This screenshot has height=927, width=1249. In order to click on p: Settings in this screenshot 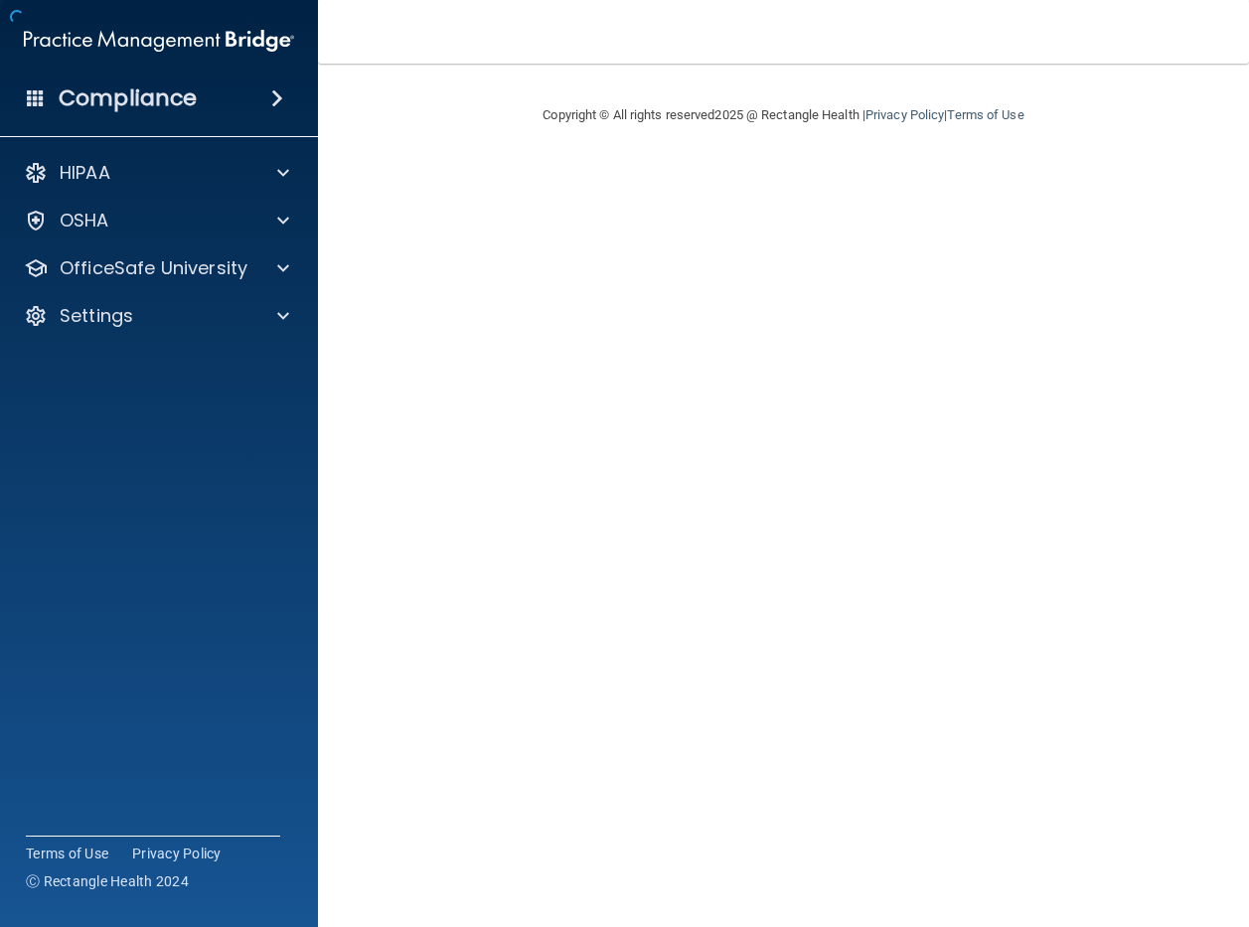, I will do `click(96, 316)`.